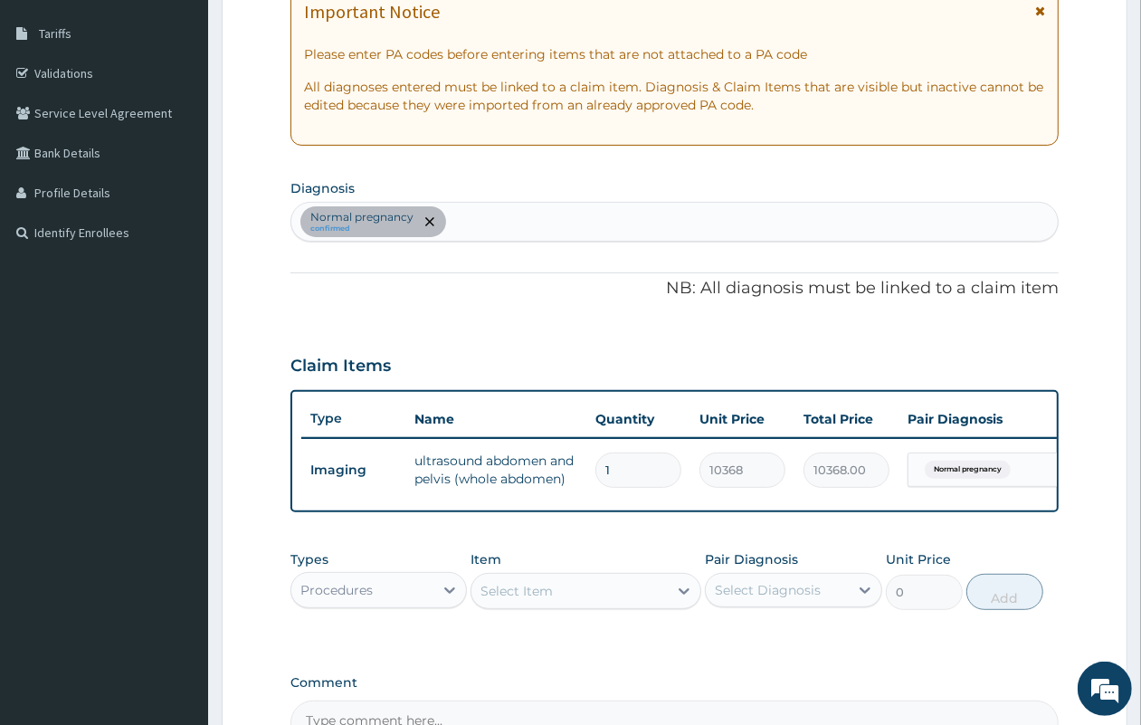 Image resolution: width=1141 pixels, height=725 pixels. What do you see at coordinates (674, 289) in the screenshot?
I see `p: NB: All diagnosis must be linked to a claim item` at bounding box center [674, 289].